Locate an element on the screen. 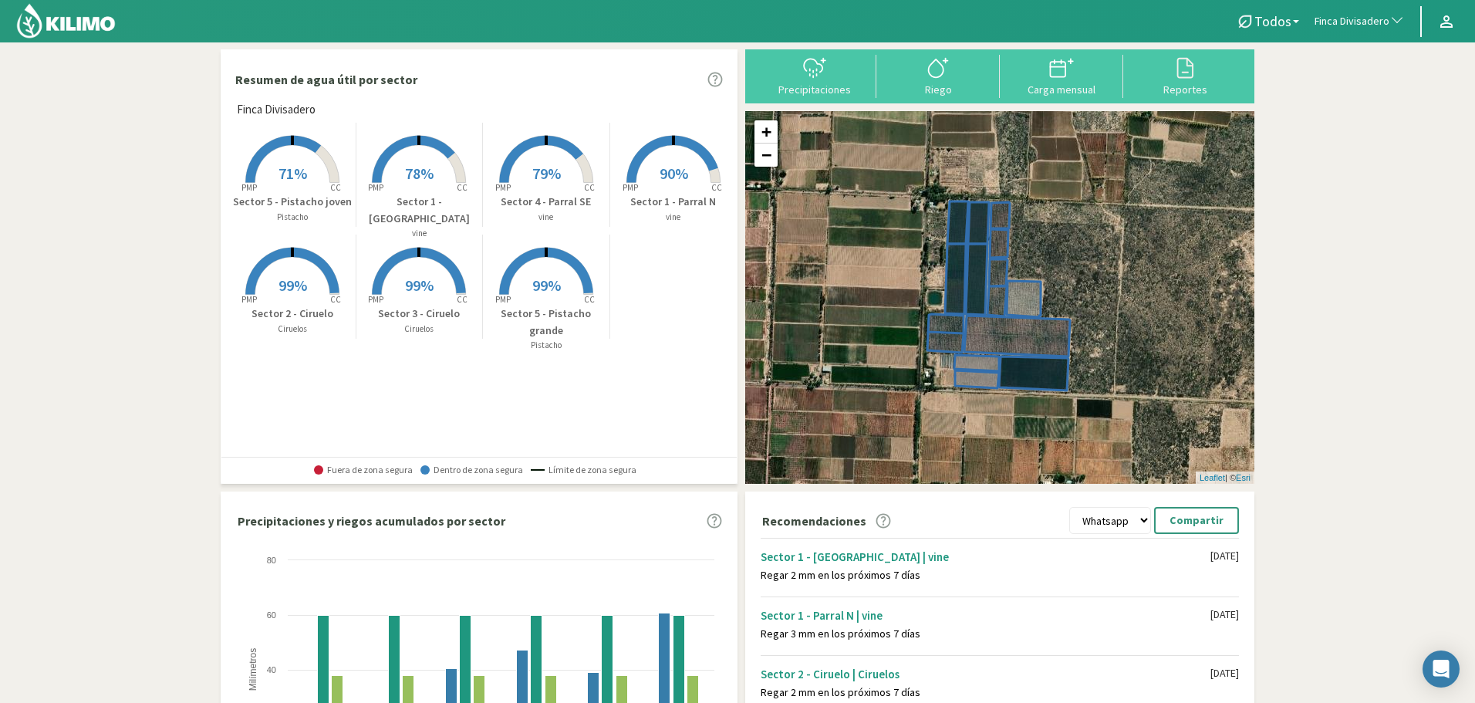 This screenshot has height=703, width=1475. div: Precipitaciones is located at coordinates (815, 89).